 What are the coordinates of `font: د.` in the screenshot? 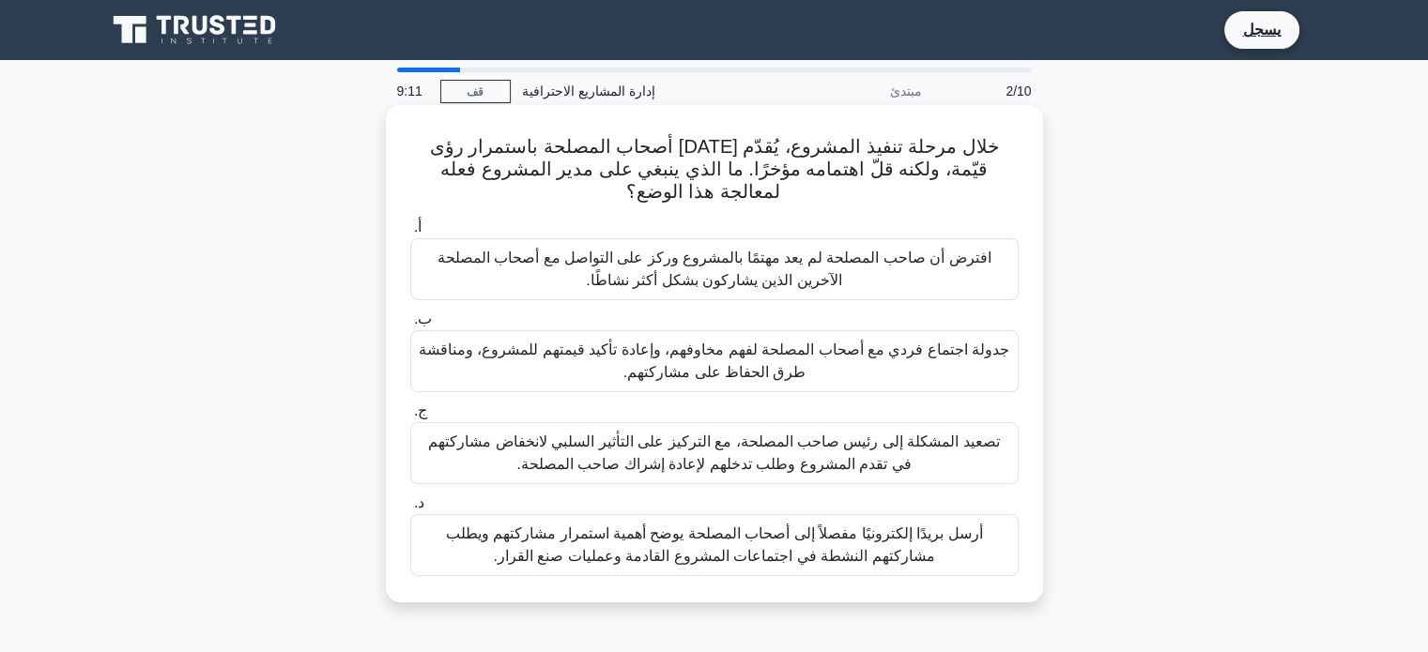 It's located at (419, 502).